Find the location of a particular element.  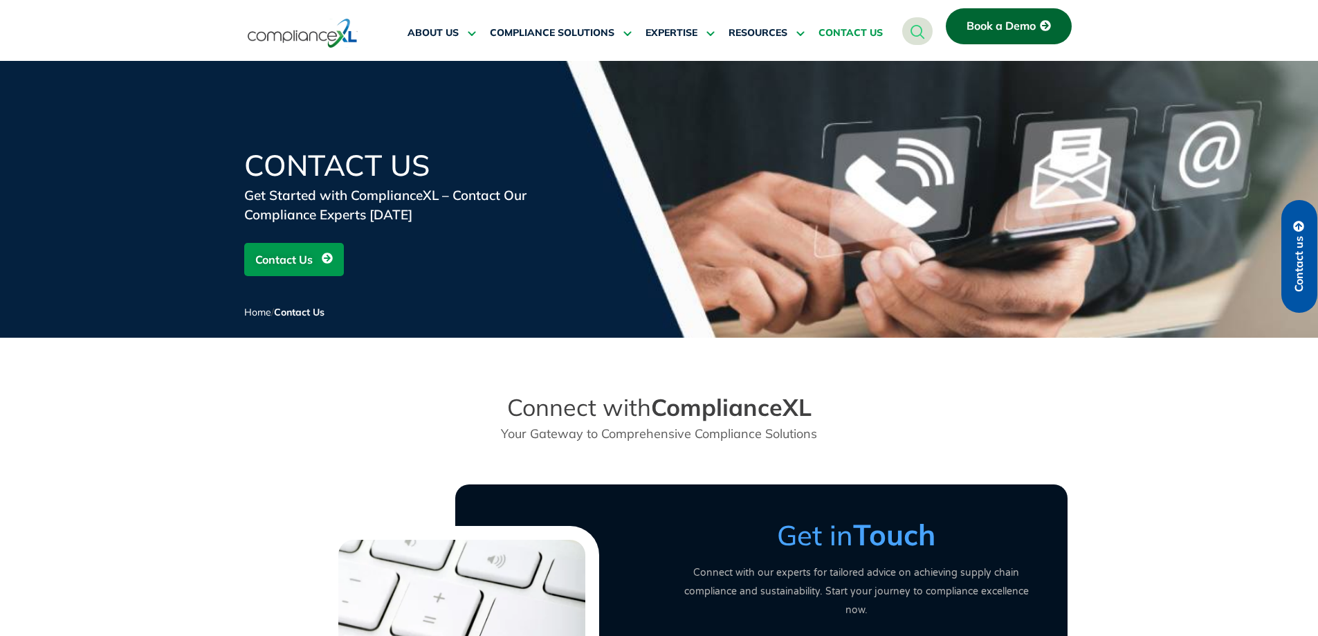

a: EXPERTISE is located at coordinates (680, 33).